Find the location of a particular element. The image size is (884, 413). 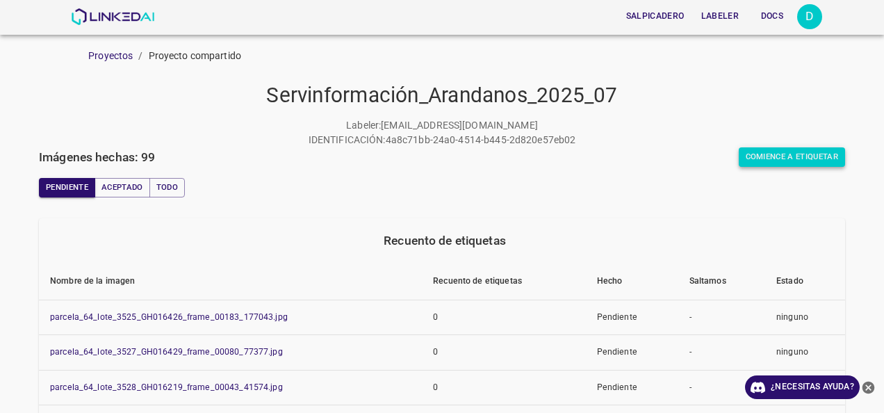

button: Labeler is located at coordinates (720, 16).